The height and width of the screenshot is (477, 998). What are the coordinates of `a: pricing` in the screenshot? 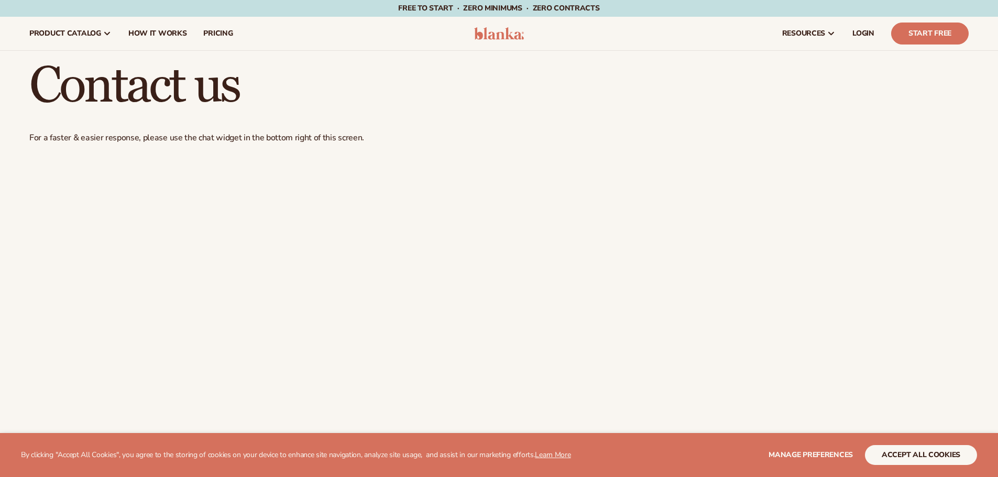 It's located at (218, 34).